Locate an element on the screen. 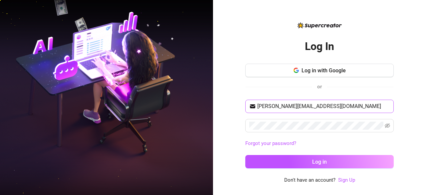 This screenshot has height=195, width=426. button: Log in is located at coordinates (319, 161).